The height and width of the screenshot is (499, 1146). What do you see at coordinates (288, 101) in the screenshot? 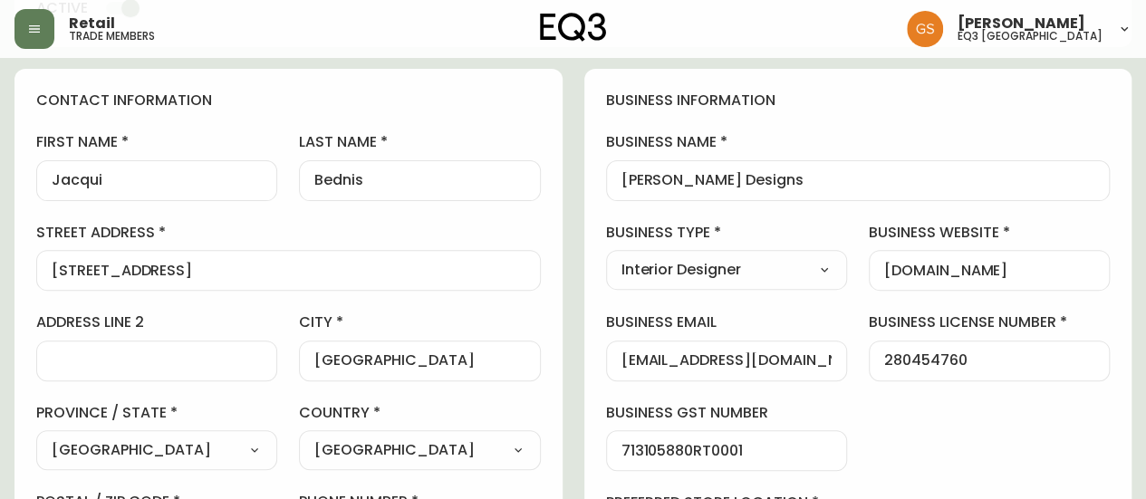
I see `h4: contact information` at bounding box center [288, 101].